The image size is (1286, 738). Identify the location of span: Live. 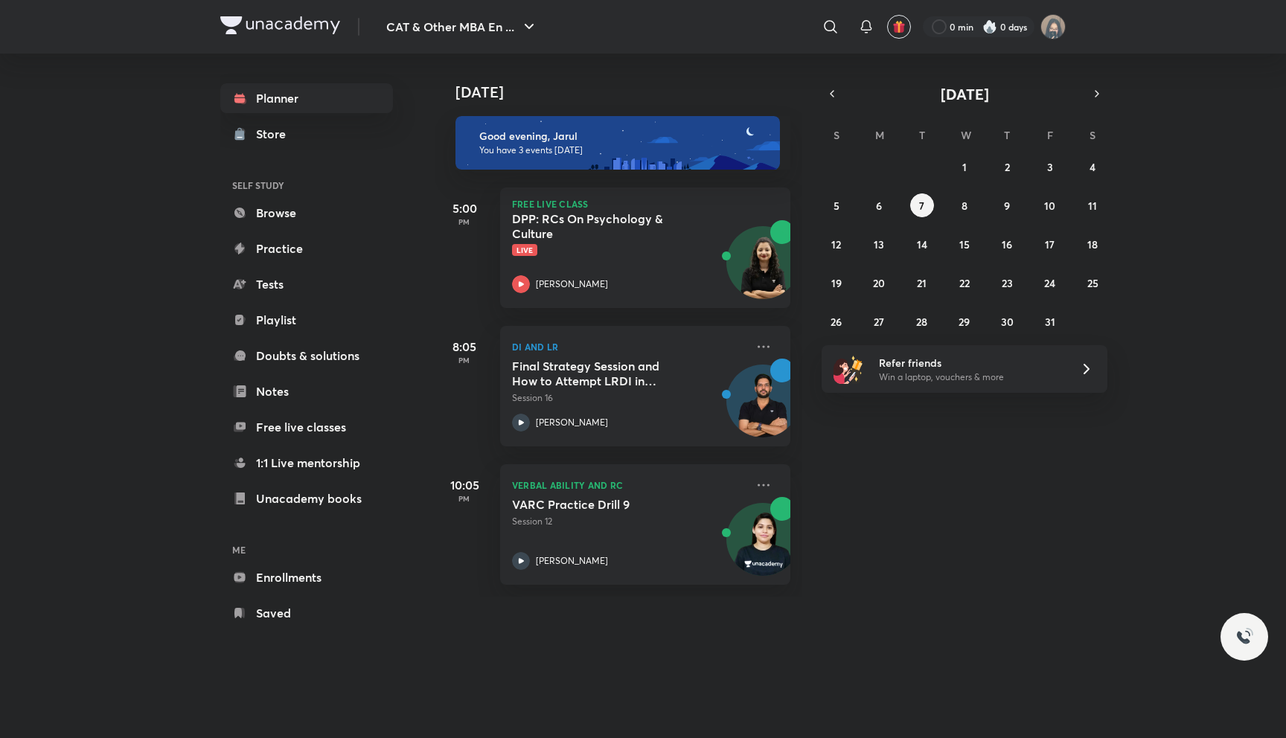
(525, 250).